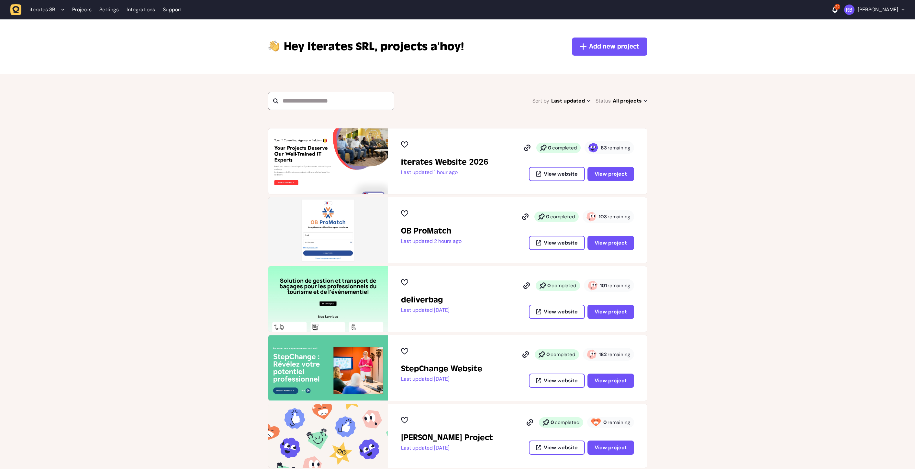  I want to click on h2: OB ProMatch, so click(431, 231).